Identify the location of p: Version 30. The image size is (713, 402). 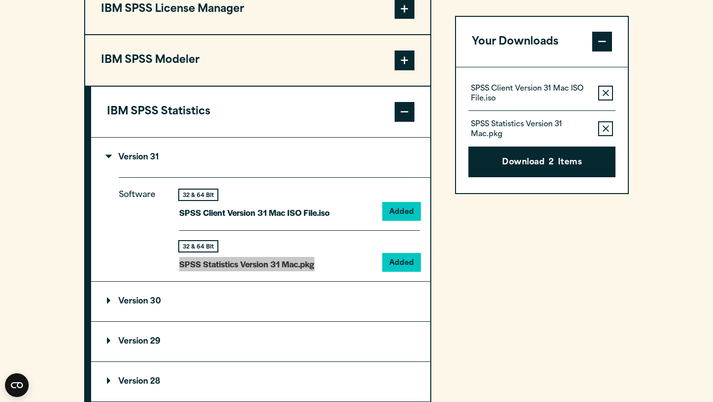
(134, 302).